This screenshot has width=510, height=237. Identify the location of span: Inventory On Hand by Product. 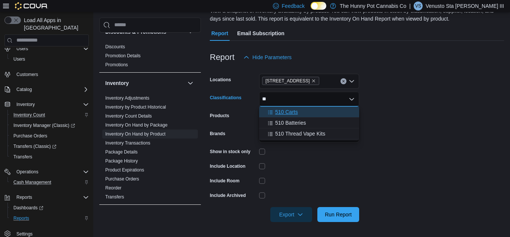
(135, 134).